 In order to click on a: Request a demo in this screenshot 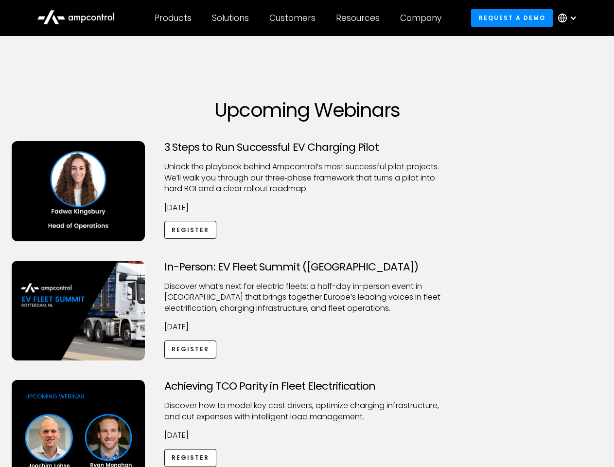, I will do `click(512, 18)`.